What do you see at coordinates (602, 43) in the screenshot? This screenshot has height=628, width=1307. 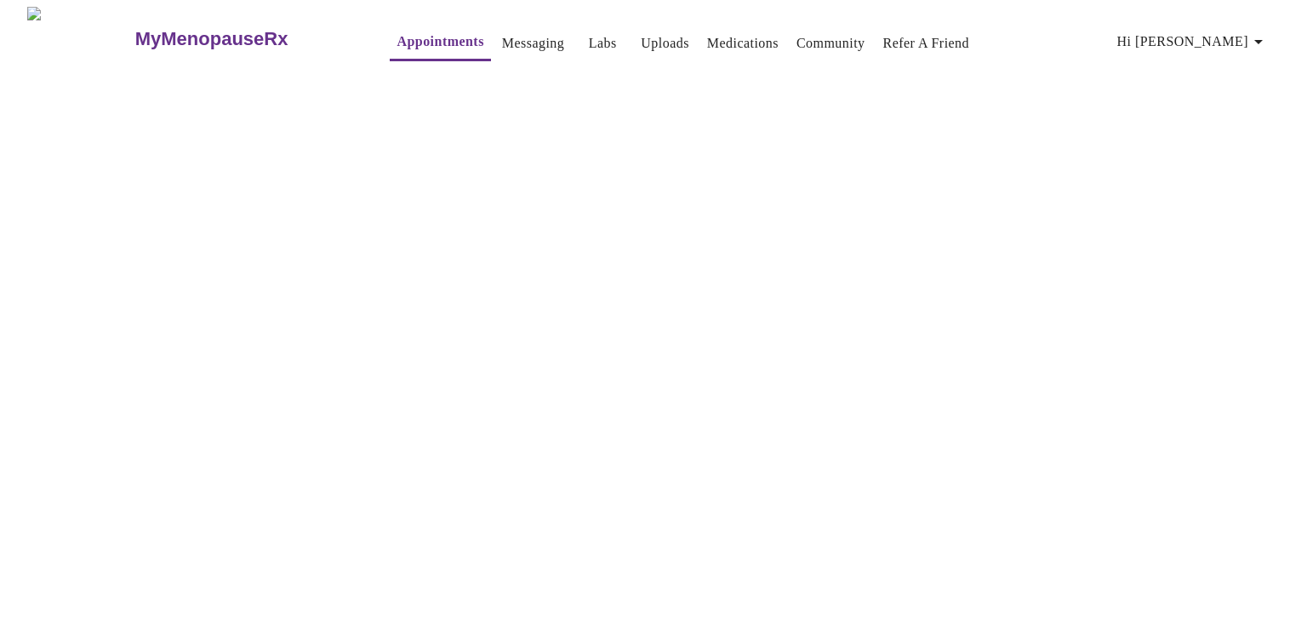 I see `button: Labs` at bounding box center [602, 43].